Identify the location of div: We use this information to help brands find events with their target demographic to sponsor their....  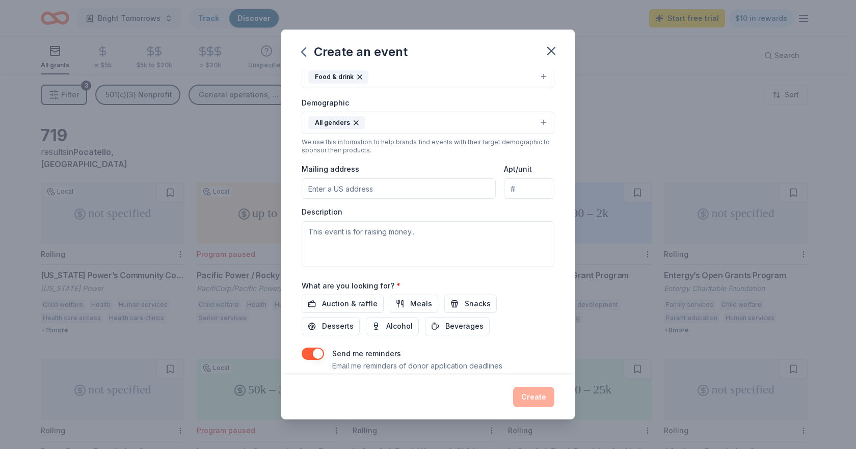
(428, 146).